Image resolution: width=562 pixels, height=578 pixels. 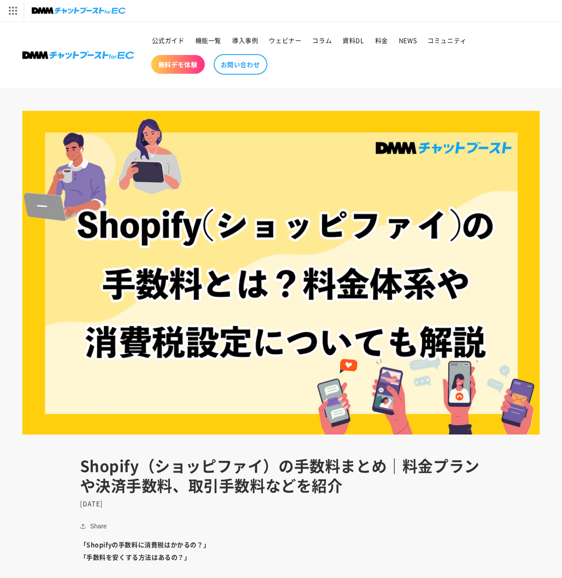 What do you see at coordinates (168, 40) in the screenshot?
I see `a: 公式ガイド` at bounding box center [168, 40].